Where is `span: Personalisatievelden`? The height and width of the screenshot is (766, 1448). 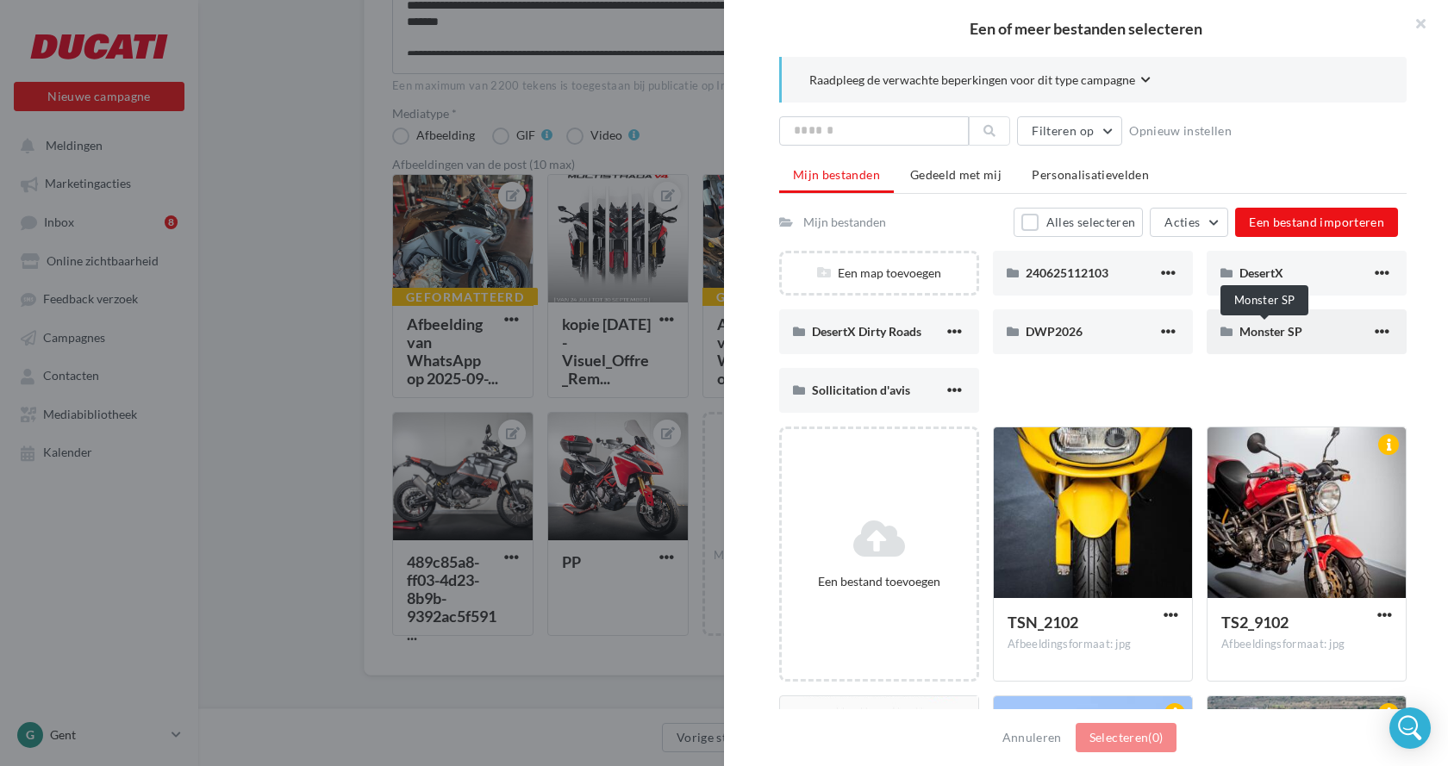 span: Personalisatievelden is located at coordinates (1090, 174).